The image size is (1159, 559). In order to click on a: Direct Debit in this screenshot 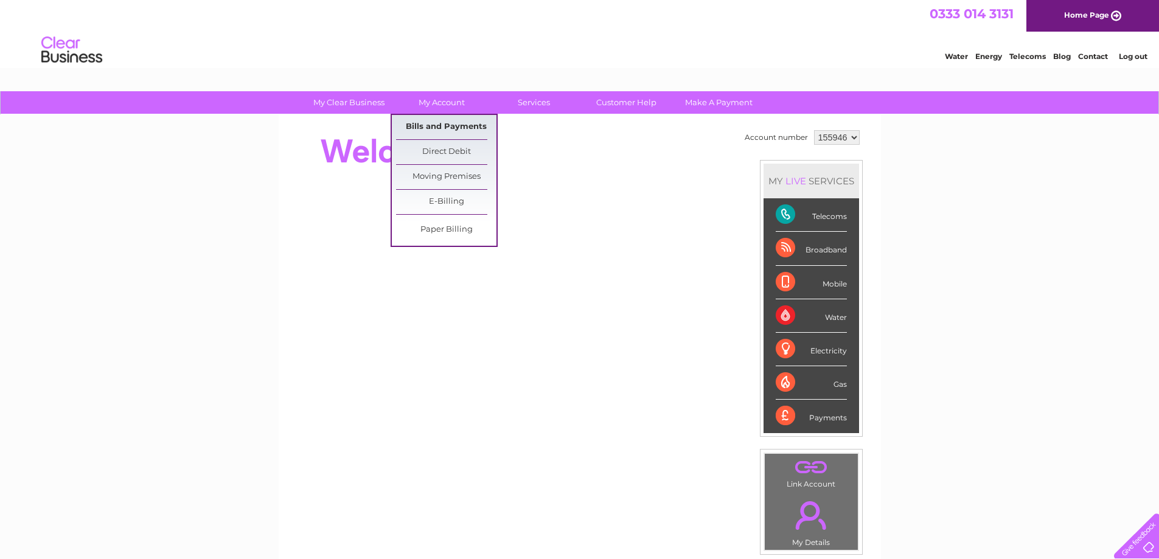, I will do `click(446, 152)`.